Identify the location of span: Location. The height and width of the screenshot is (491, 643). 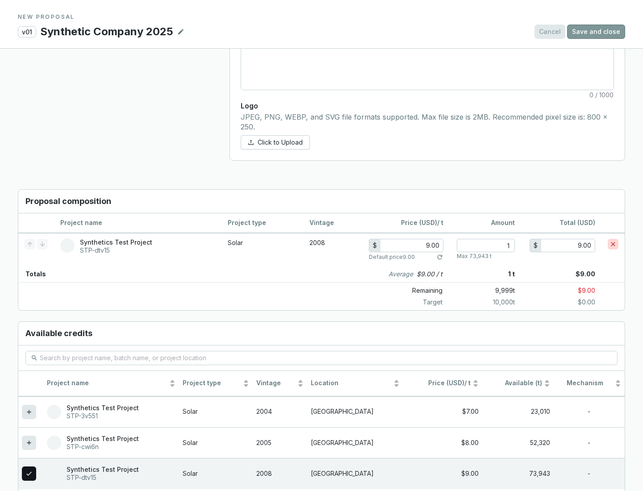
(351, 383).